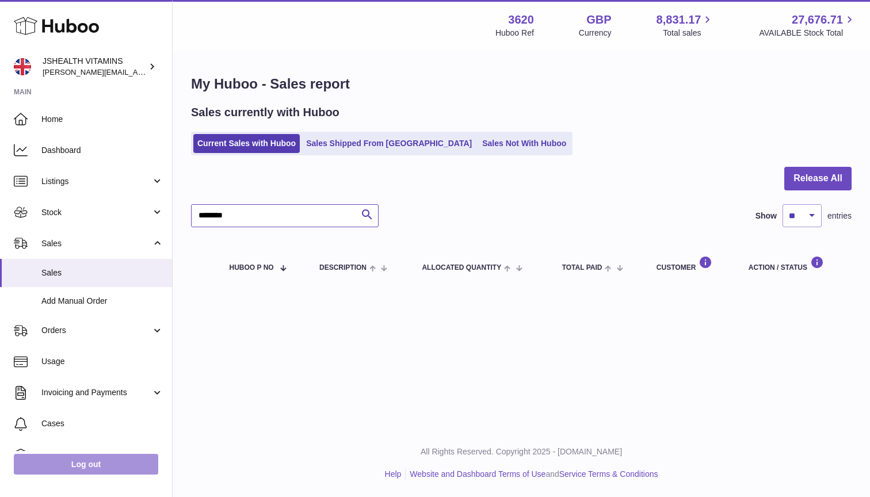 This screenshot has height=497, width=870. Describe the element at coordinates (102, 454) in the screenshot. I see `span: Channels` at that location.